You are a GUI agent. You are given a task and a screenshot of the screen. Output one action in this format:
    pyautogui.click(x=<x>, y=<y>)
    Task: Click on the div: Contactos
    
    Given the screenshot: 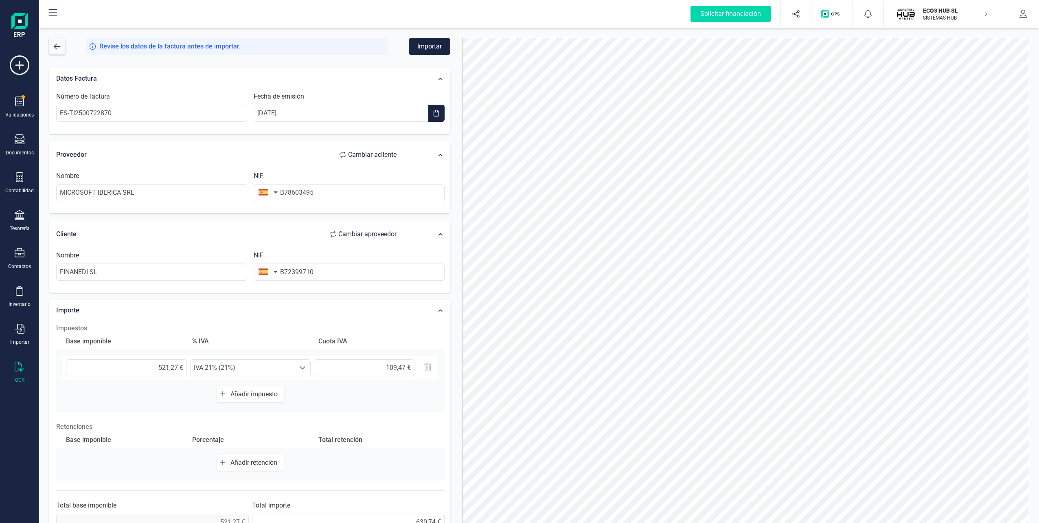 What is the action you would take?
    pyautogui.click(x=20, y=266)
    